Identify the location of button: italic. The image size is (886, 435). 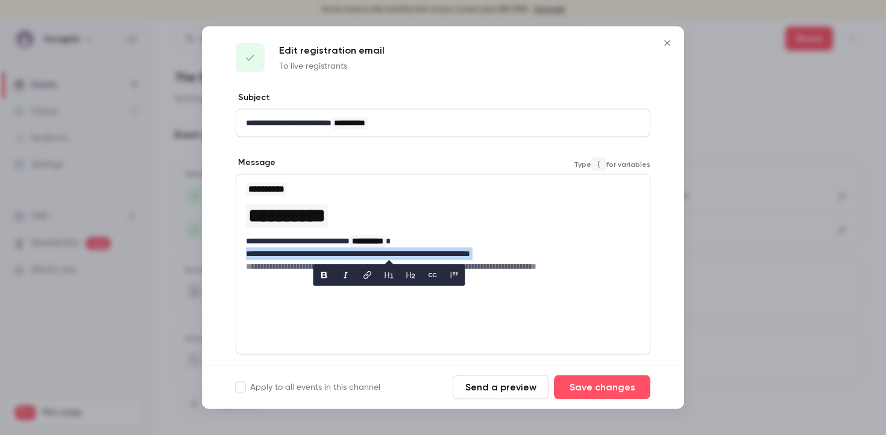
(346, 275).